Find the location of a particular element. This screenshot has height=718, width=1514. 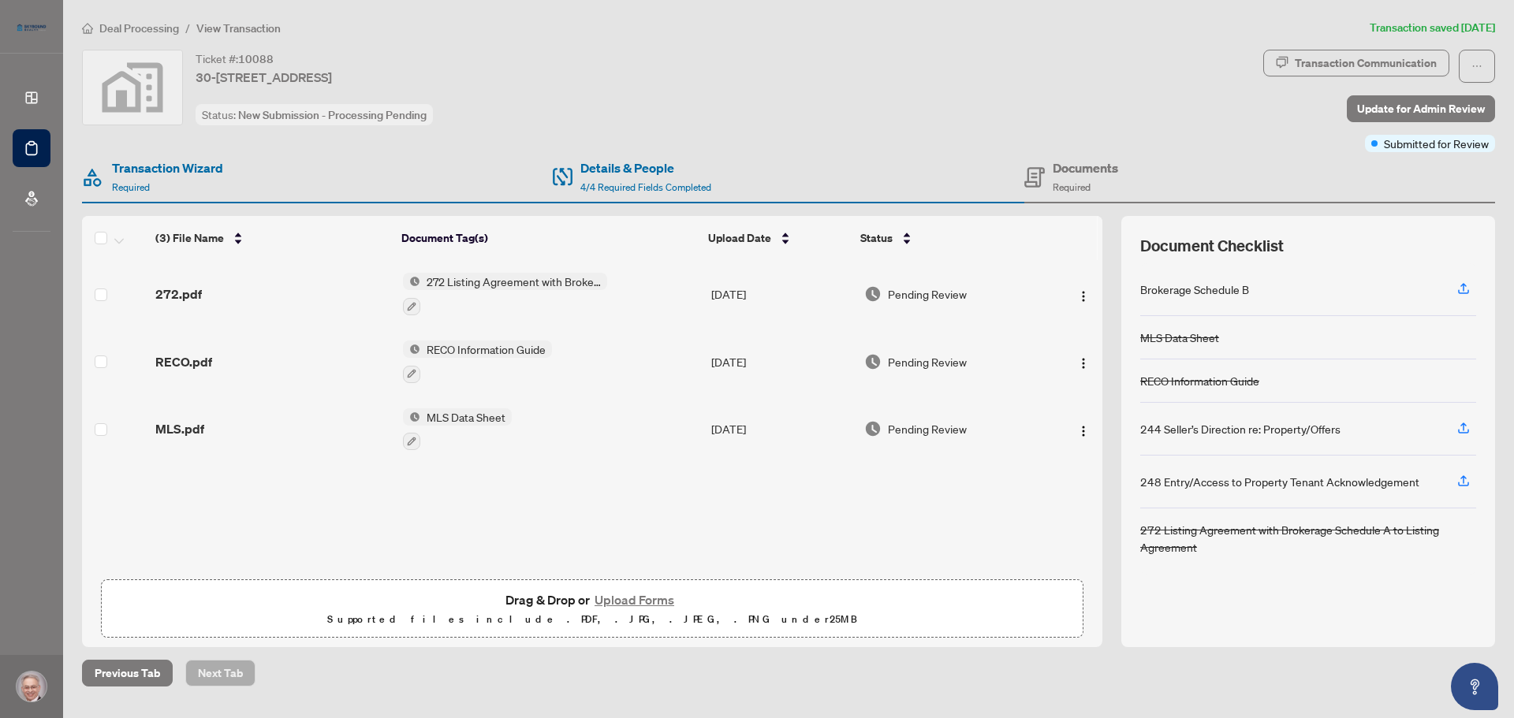

button: Status IconMLS Data Sheet is located at coordinates (457, 430).